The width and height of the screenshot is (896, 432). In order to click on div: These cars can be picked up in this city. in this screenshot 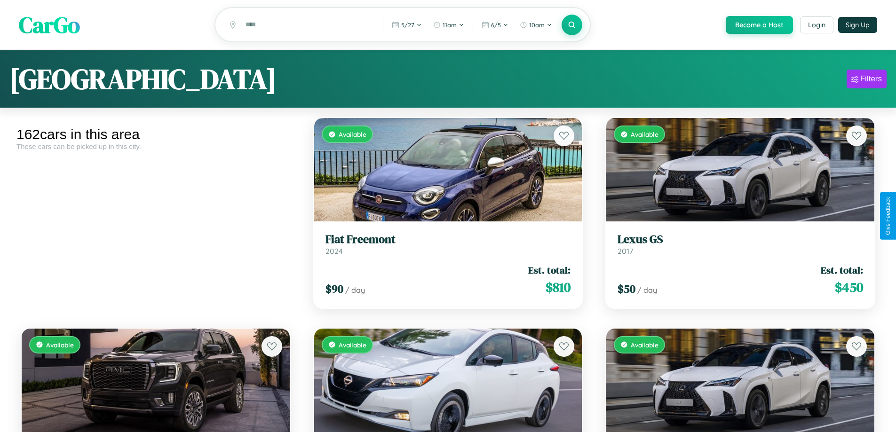, I will do `click(156, 146)`.